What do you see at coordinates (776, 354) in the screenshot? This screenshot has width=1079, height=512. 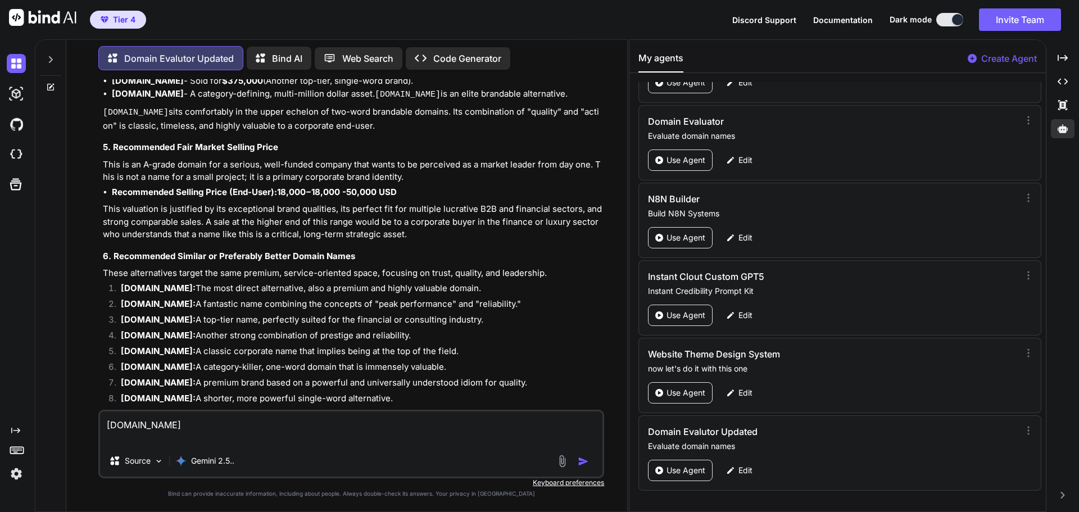 I see `h3: Website Theme Design System` at bounding box center [776, 354].